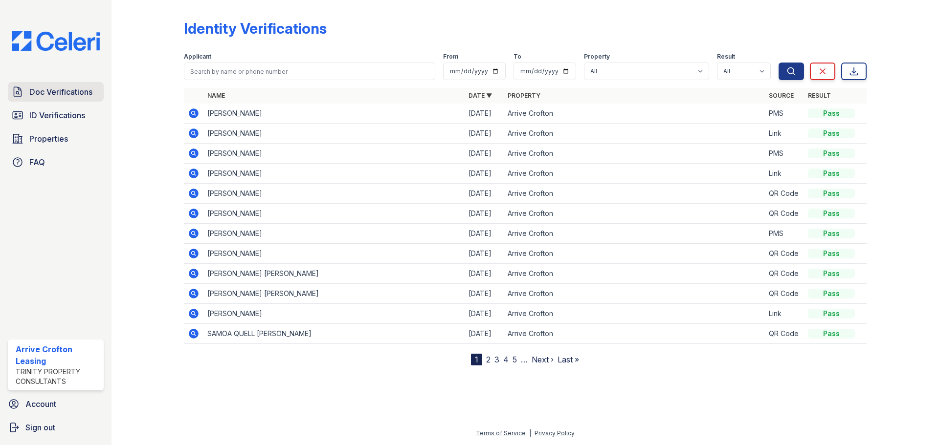 The image size is (939, 445). Describe the element at coordinates (61, 92) in the screenshot. I see `span: Doc Verifications` at that location.